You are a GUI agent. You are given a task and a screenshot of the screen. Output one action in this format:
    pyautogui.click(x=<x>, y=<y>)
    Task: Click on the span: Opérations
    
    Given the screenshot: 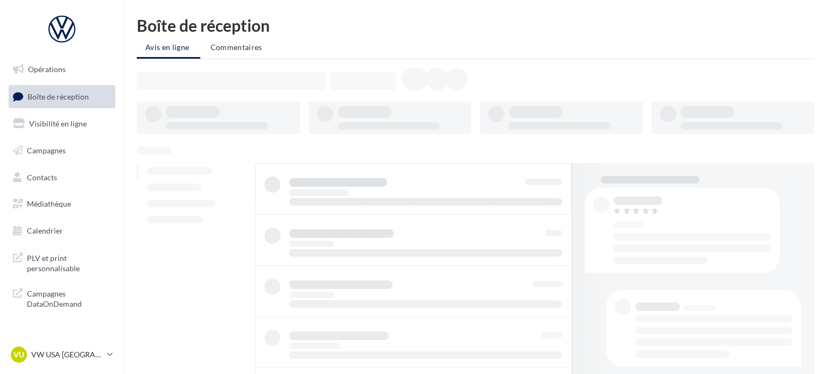 What is the action you would take?
    pyautogui.click(x=47, y=69)
    